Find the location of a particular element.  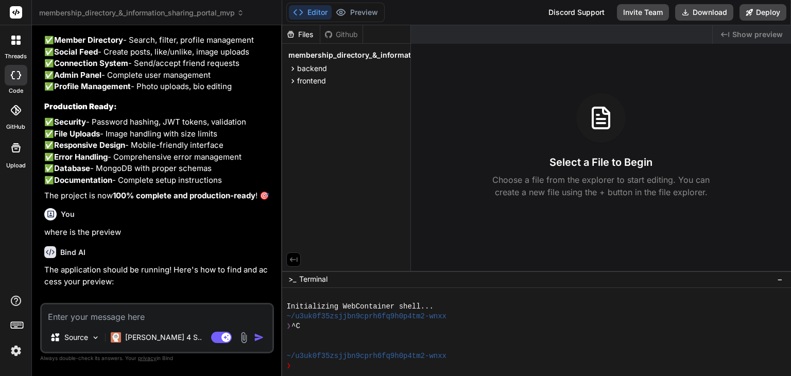

img: Claude 4 Sonnet is located at coordinates (116, 337).